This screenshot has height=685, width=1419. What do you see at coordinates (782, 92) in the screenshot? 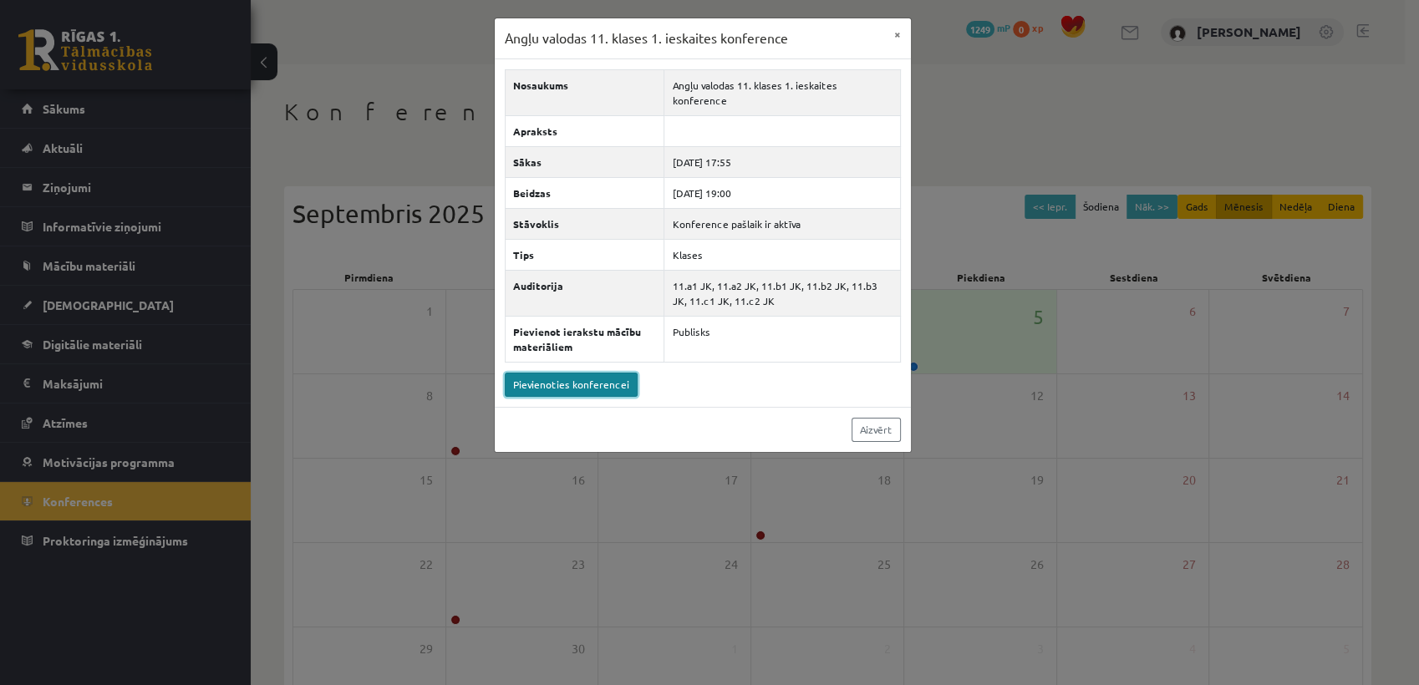
I see `td: Angļu valodas 11. klases 1. ieskaites konference` at bounding box center [782, 92].